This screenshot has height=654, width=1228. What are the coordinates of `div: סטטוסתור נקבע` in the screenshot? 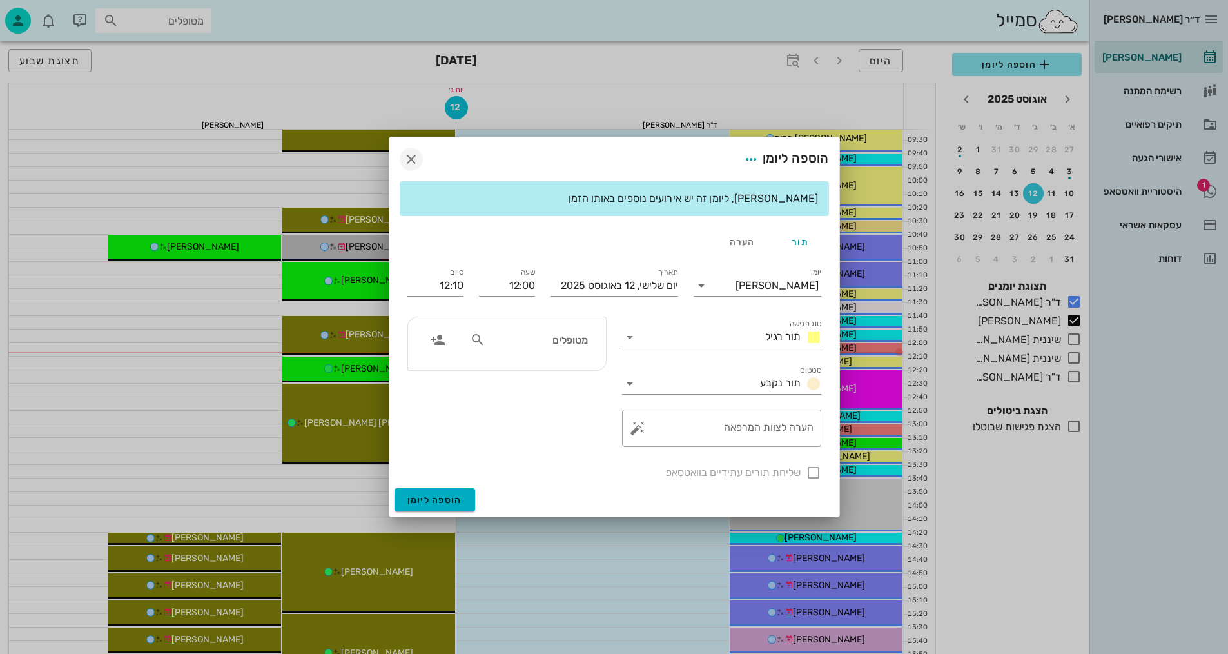 It's located at (721, 384).